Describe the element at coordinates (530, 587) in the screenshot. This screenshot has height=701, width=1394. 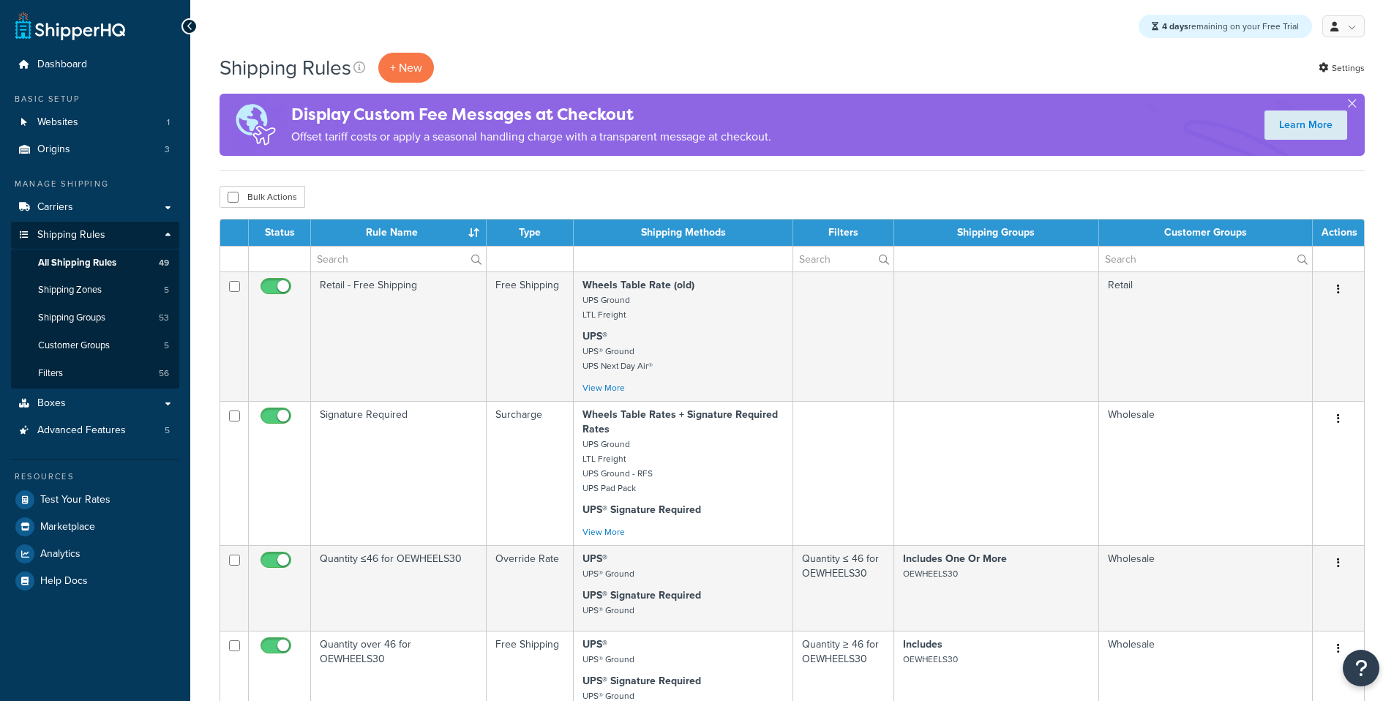
I see `td: Override Rate` at that location.